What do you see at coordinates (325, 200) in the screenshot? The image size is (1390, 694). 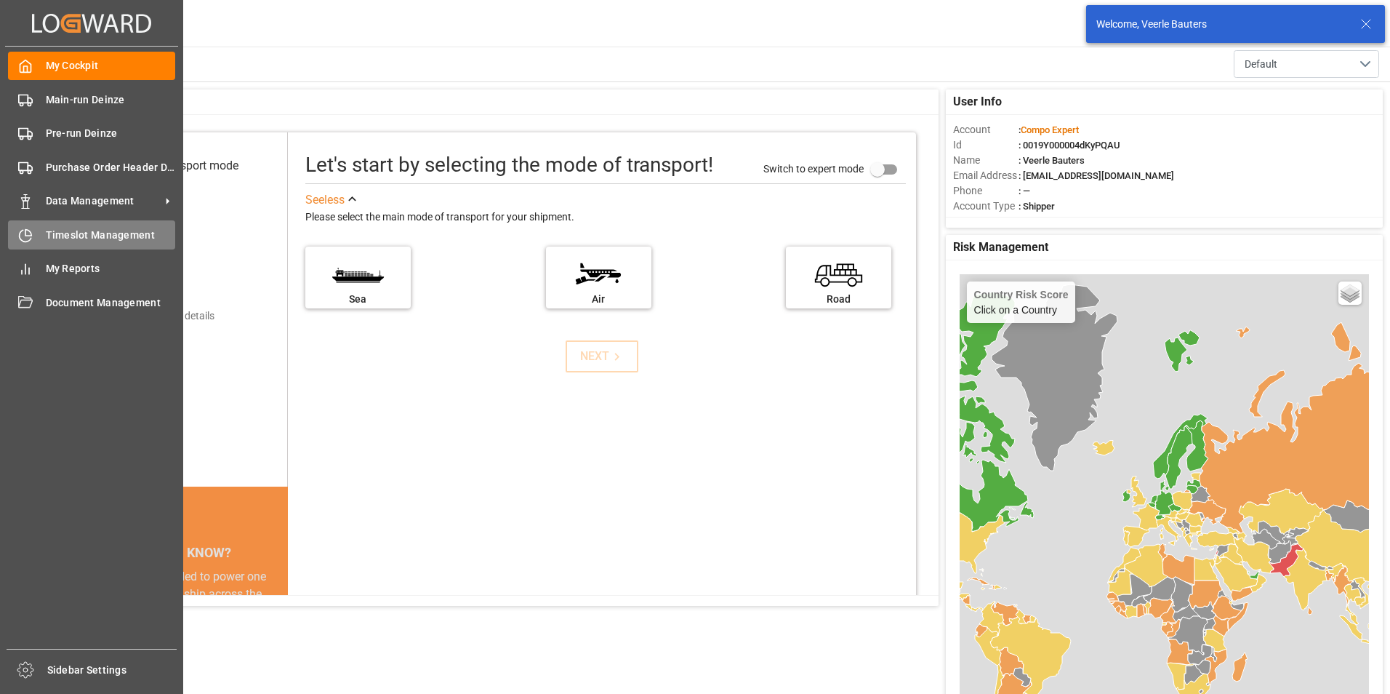 I see `div: See less` at bounding box center [325, 200].